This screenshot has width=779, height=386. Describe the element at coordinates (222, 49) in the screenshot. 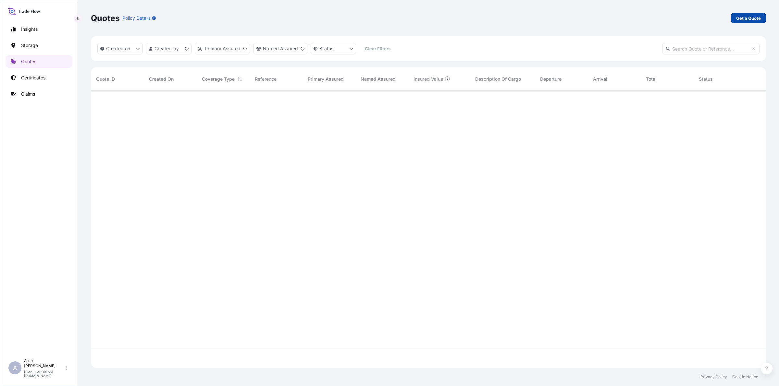

I see `button: distributor Filter options` at that location.